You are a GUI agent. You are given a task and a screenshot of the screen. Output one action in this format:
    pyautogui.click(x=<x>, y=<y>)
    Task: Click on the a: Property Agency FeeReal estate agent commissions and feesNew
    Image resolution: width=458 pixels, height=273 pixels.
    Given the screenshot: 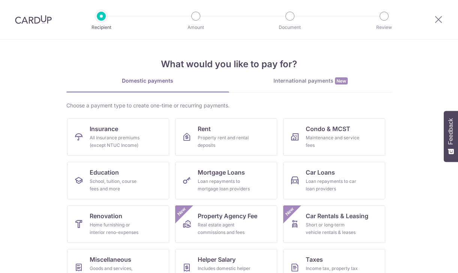 What is the action you would take?
    pyautogui.click(x=226, y=224)
    